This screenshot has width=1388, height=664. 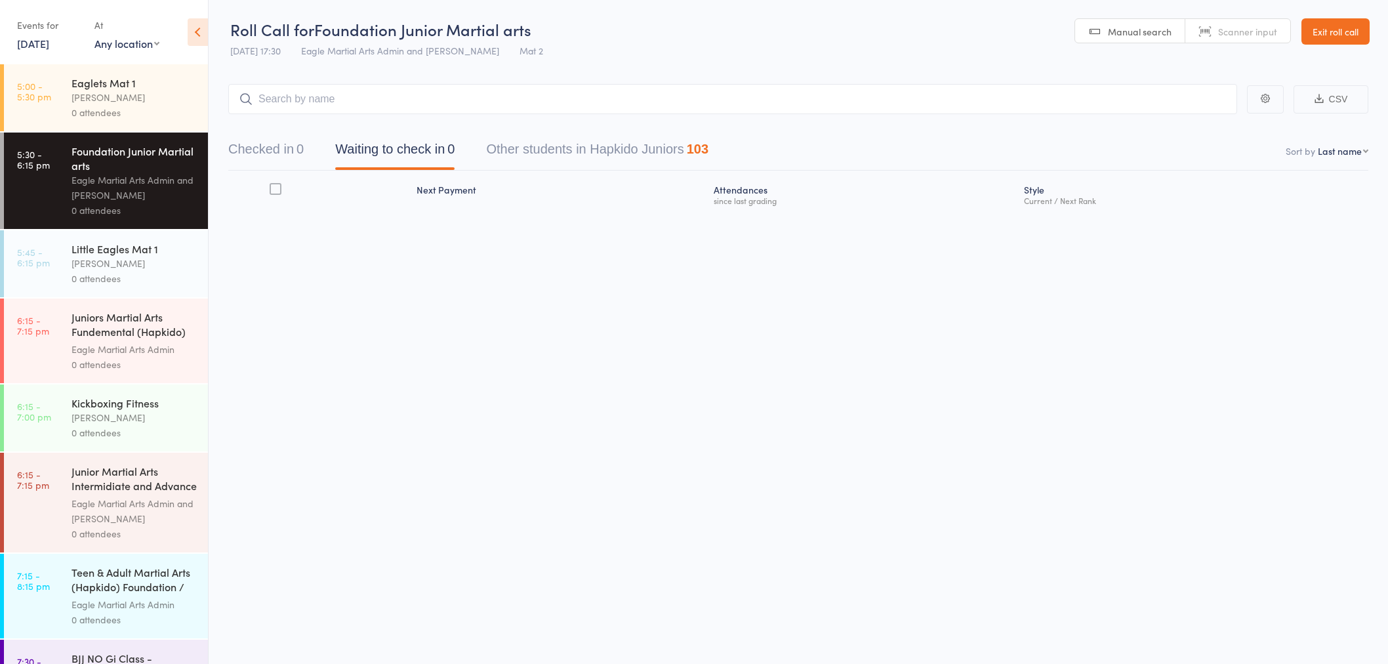 I want to click on div: Last name, so click(x=1340, y=151).